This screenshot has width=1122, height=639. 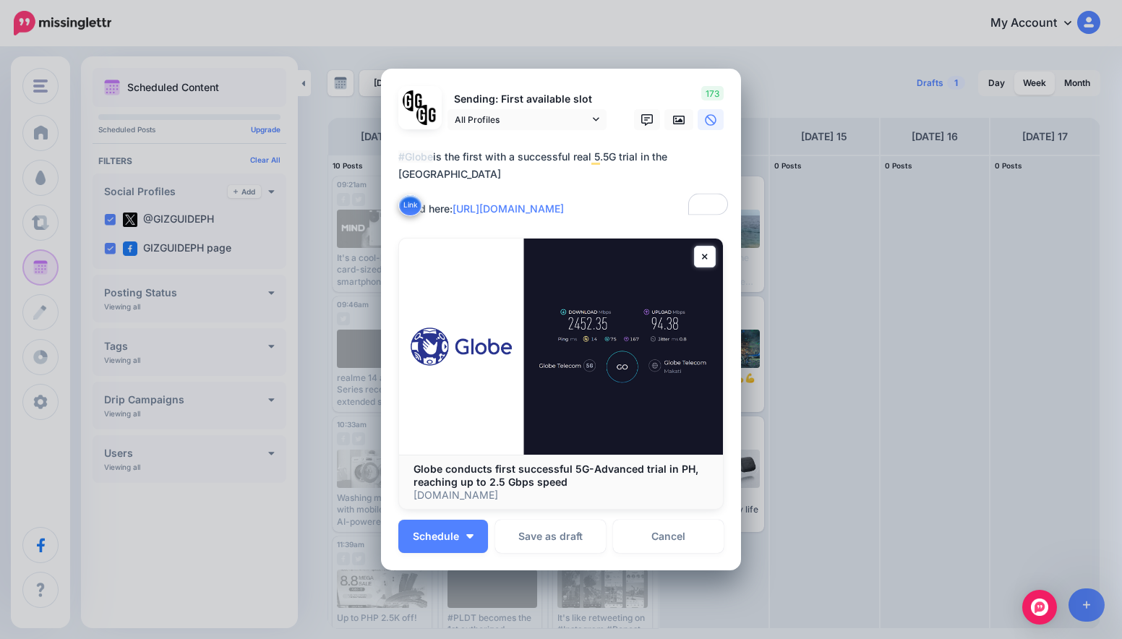 I want to click on button: Save as draft, so click(x=550, y=536).